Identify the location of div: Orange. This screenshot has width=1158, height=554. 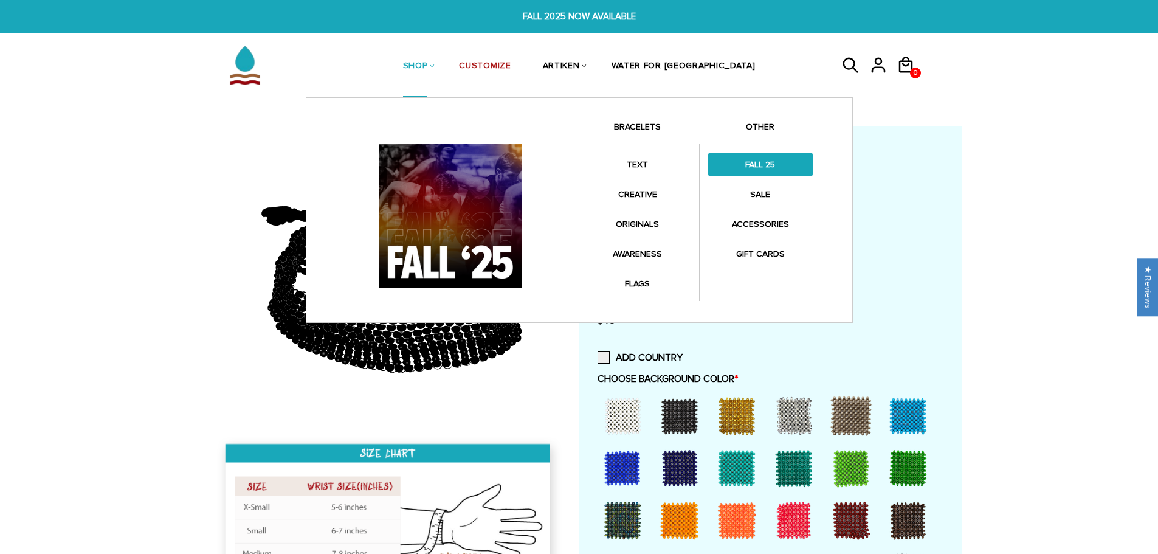
(739, 520).